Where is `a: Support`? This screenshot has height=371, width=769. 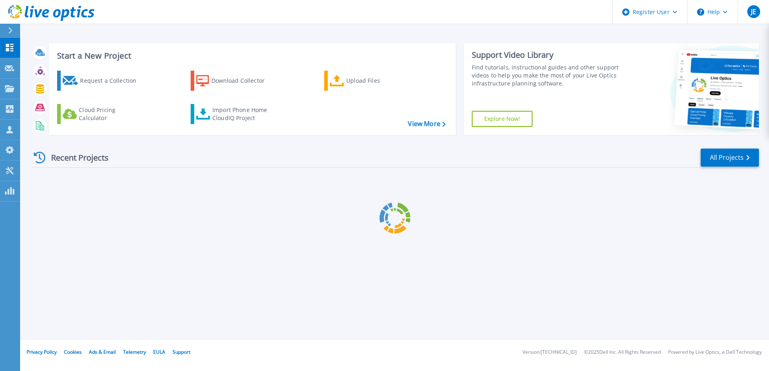
a: Support is located at coordinates (181, 352).